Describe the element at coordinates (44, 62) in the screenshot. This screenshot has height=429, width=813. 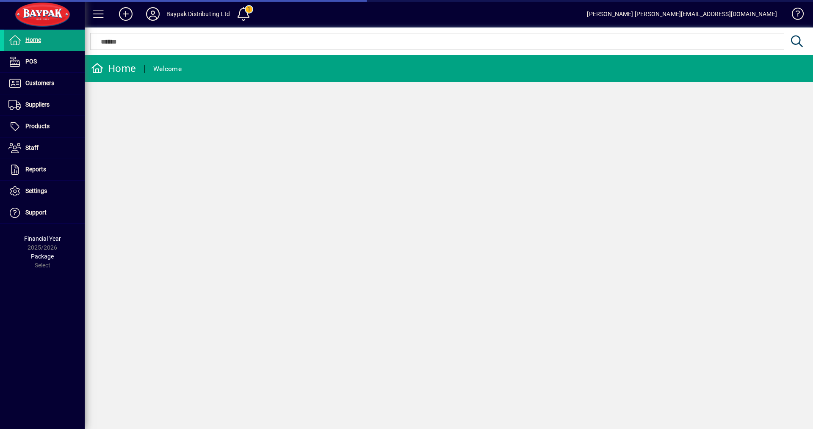
I see `a: POS` at that location.